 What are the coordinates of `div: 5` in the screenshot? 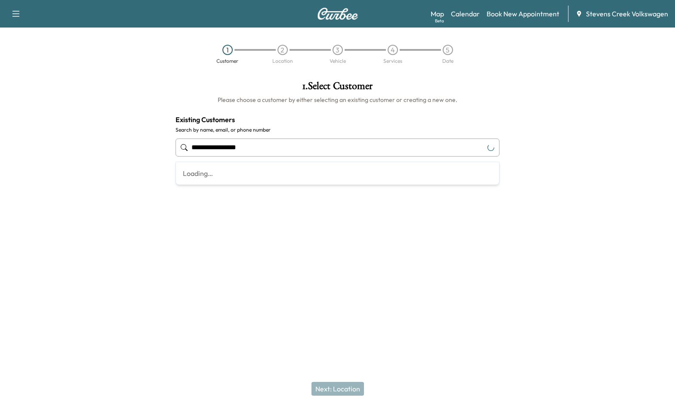 It's located at (448, 50).